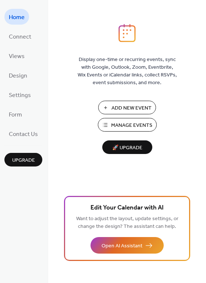 The image size is (206, 283). Describe the element at coordinates (23, 159) in the screenshot. I see `button: Upgrade` at that location.